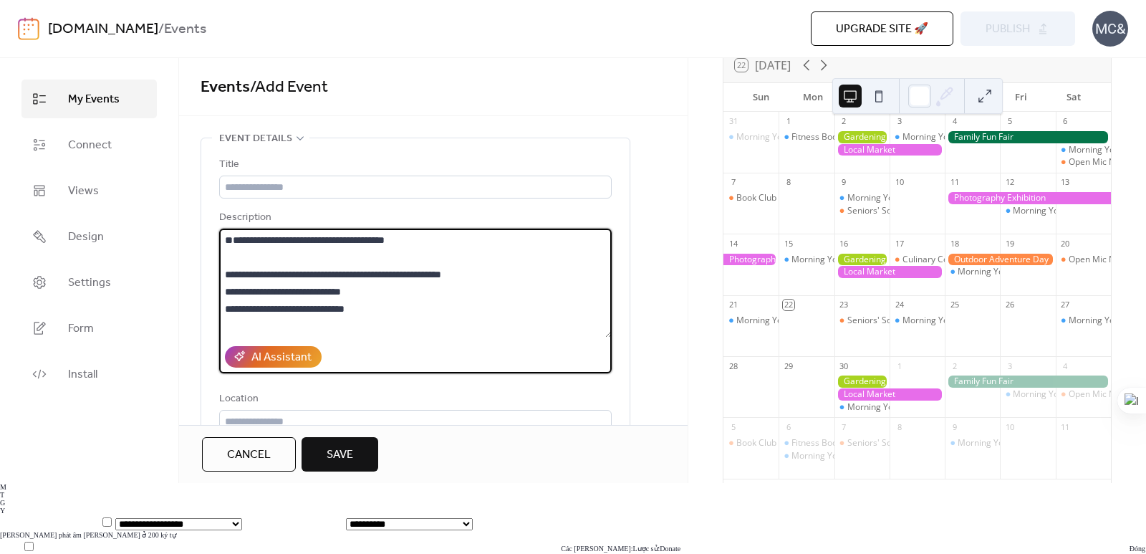 This screenshot has height=554, width=1146. I want to click on div: 29, so click(788, 365).